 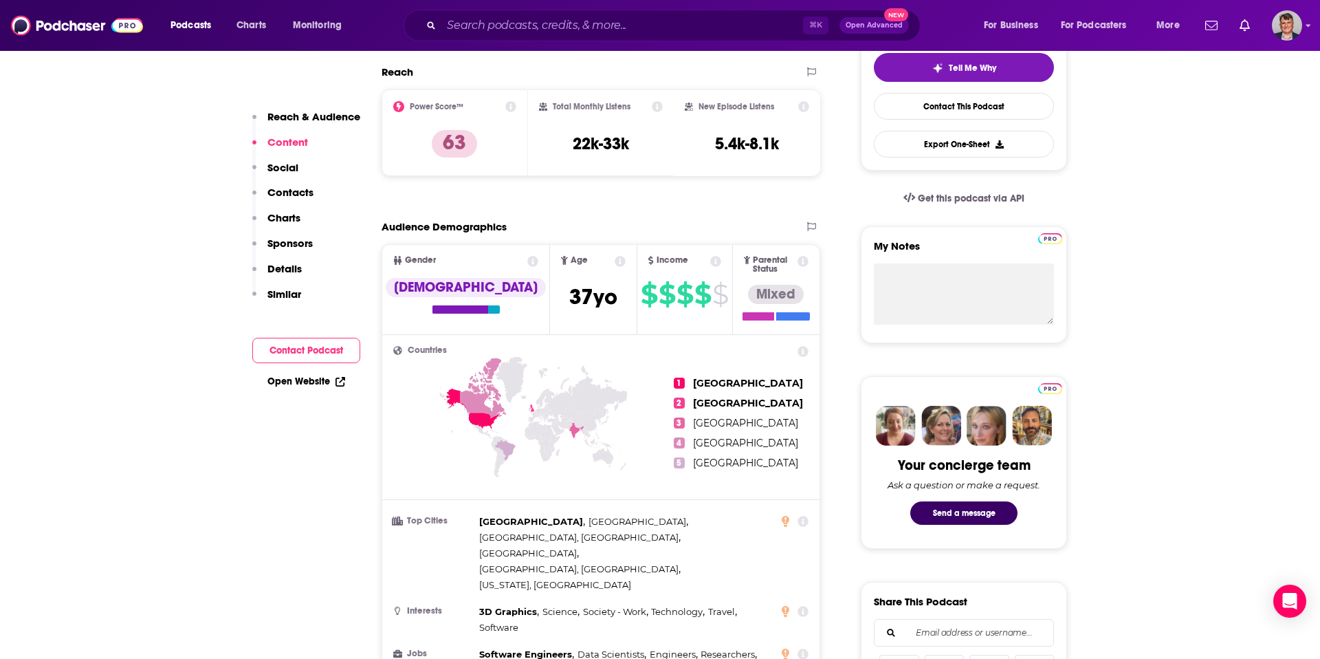 What do you see at coordinates (437, 107) in the screenshot?
I see `h2: Power Score™` at bounding box center [437, 107].